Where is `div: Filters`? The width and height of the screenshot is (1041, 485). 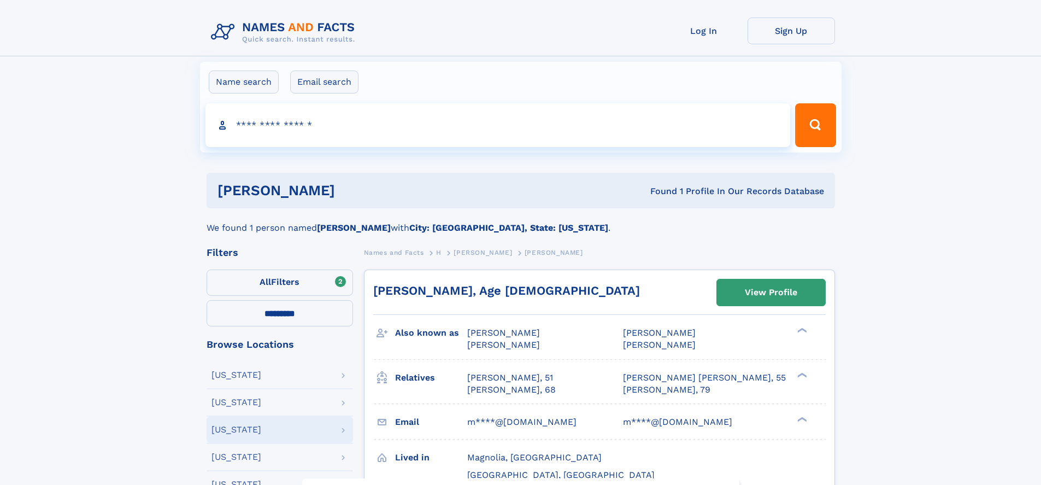
div: Filters is located at coordinates (280, 252).